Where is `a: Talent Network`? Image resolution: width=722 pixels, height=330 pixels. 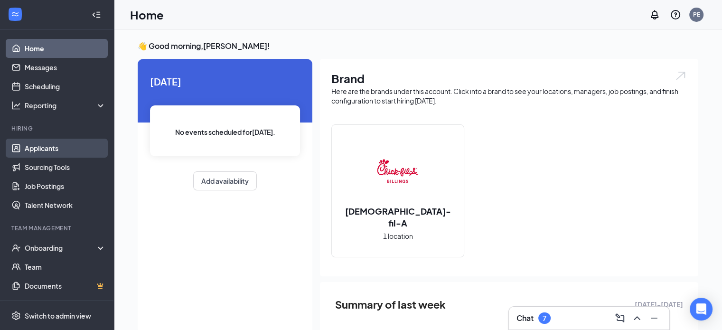 a: Talent Network is located at coordinates (65, 205).